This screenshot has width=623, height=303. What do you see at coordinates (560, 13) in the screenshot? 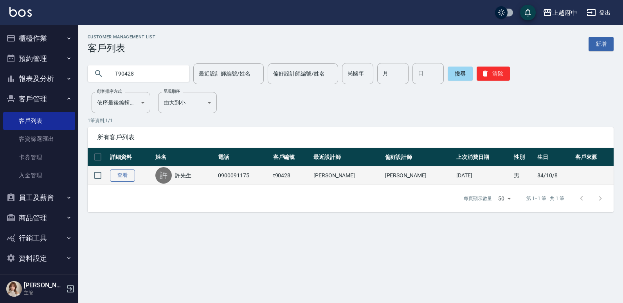
I see `button: 上越府中` at bounding box center [560, 13].